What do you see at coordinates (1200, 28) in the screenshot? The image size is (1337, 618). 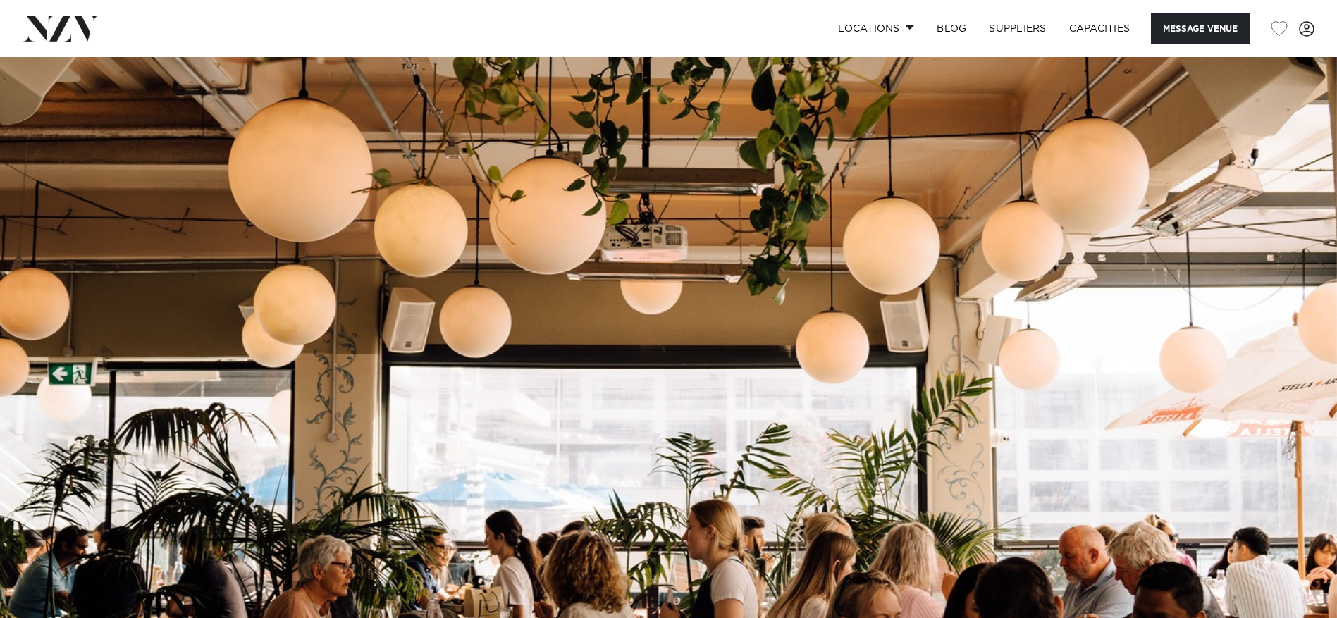 I see `button: Message Venue` at bounding box center [1200, 28].